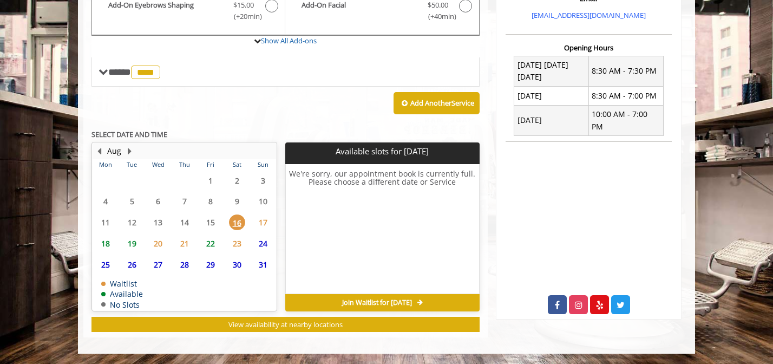  Describe the element at coordinates (211, 243) in the screenshot. I see `td: Select day22` at that location.